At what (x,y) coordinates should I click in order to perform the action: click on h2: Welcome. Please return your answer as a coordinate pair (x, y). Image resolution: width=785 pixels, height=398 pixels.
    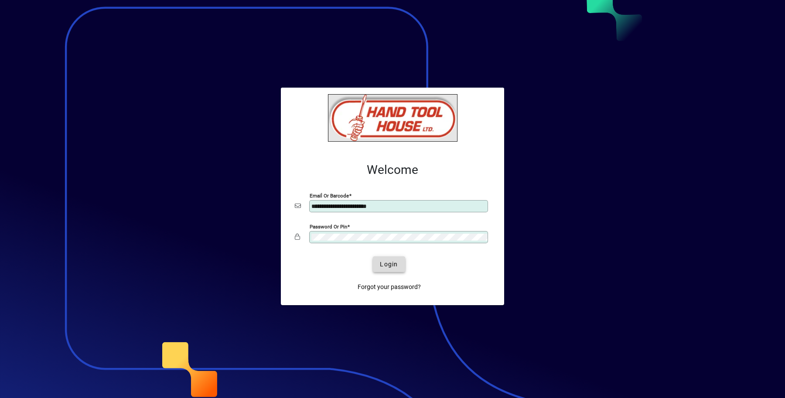
    Looking at the image, I should click on (393, 170).